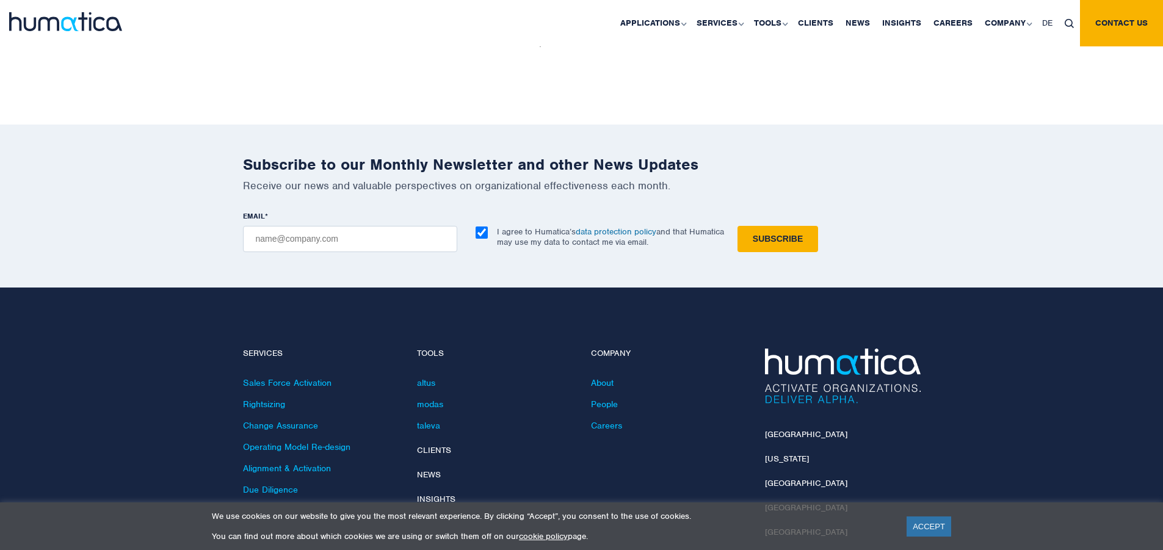 The height and width of the screenshot is (550, 1163). Describe the element at coordinates (606, 426) in the screenshot. I see `a: Careers` at that location.